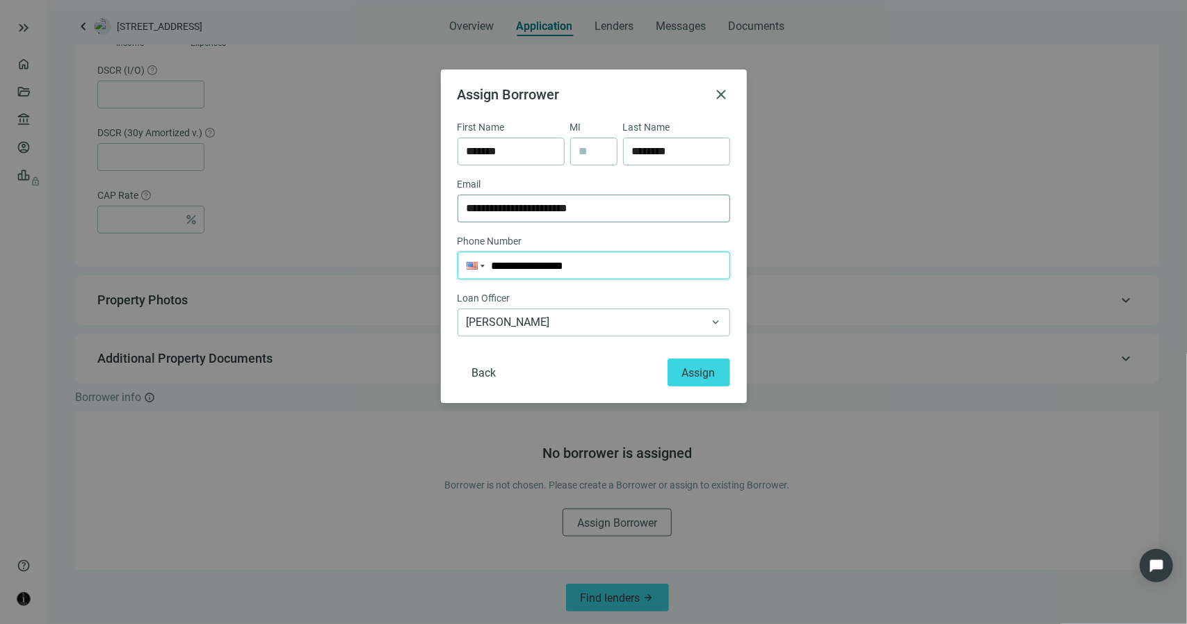 This screenshot has width=1187, height=624. What do you see at coordinates (699, 373) in the screenshot?
I see `button: Assign` at bounding box center [699, 373].